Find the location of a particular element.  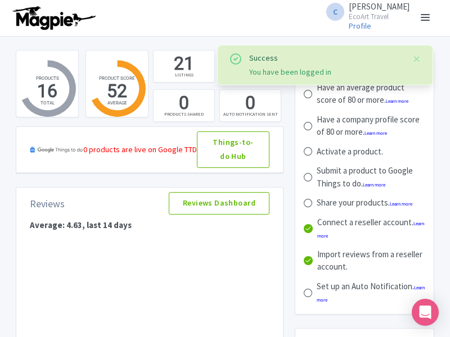

div: 21 is located at coordinates (184, 64).